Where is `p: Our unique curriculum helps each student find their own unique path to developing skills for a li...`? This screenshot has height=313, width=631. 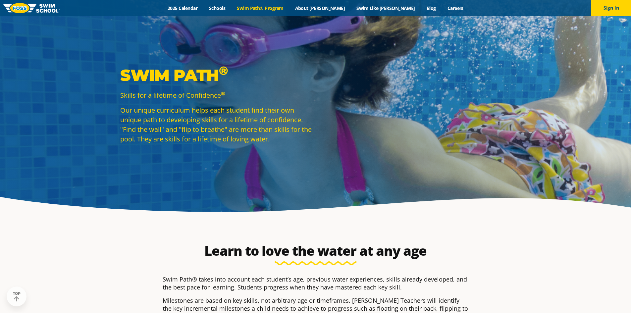 p: Our unique curriculum helps each student find their own unique path to developing skills for a li... is located at coordinates (216, 124).